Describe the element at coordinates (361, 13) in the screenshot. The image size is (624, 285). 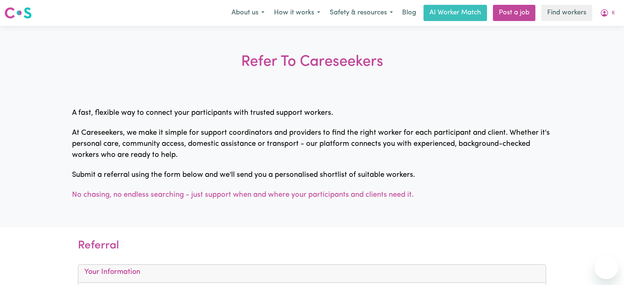
I see `button: Safety & resources` at that location.